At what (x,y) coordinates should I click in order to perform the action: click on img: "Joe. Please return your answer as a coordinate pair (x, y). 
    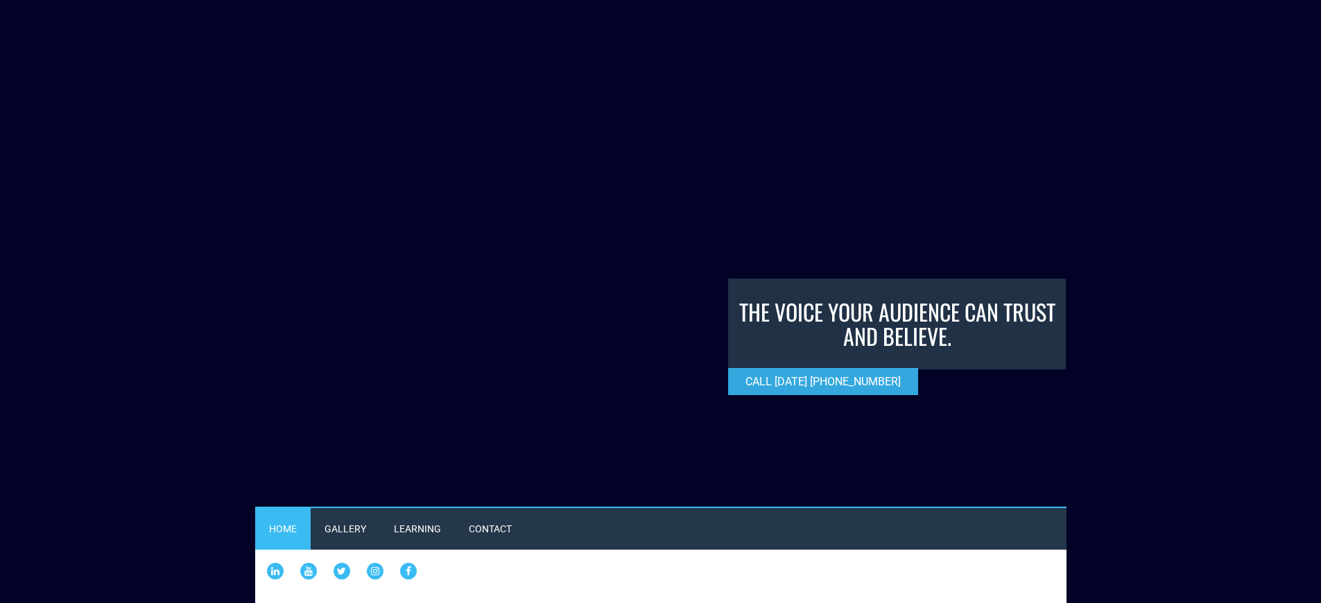
    Looking at the image, I should click on (447, 103).